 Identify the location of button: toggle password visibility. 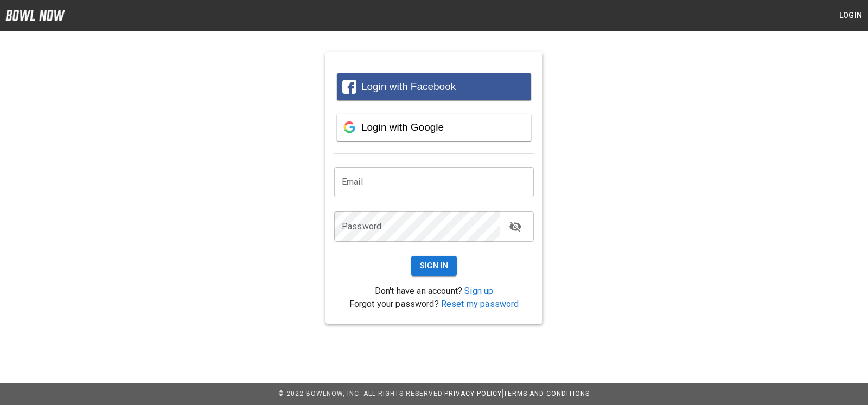
(515, 227).